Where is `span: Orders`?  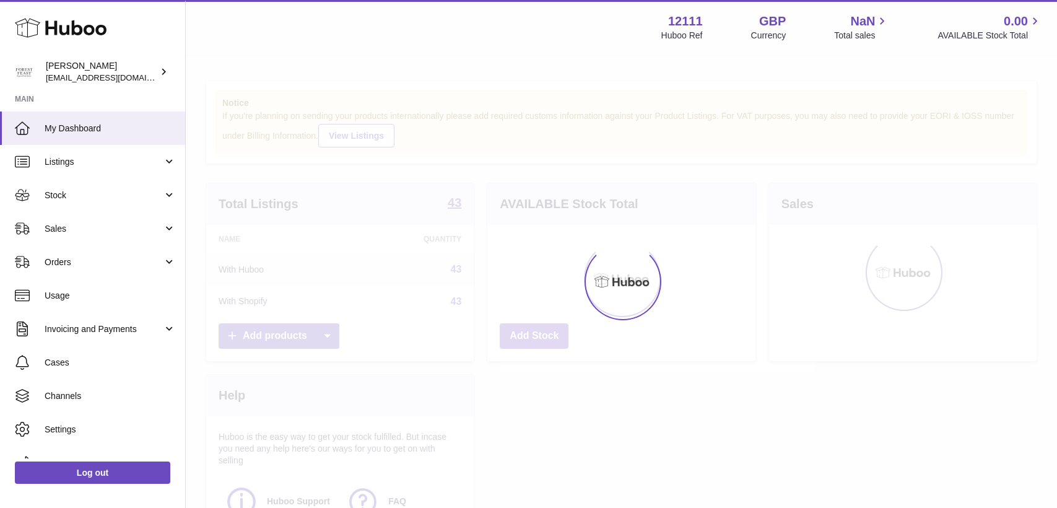
span: Orders is located at coordinates (103, 262).